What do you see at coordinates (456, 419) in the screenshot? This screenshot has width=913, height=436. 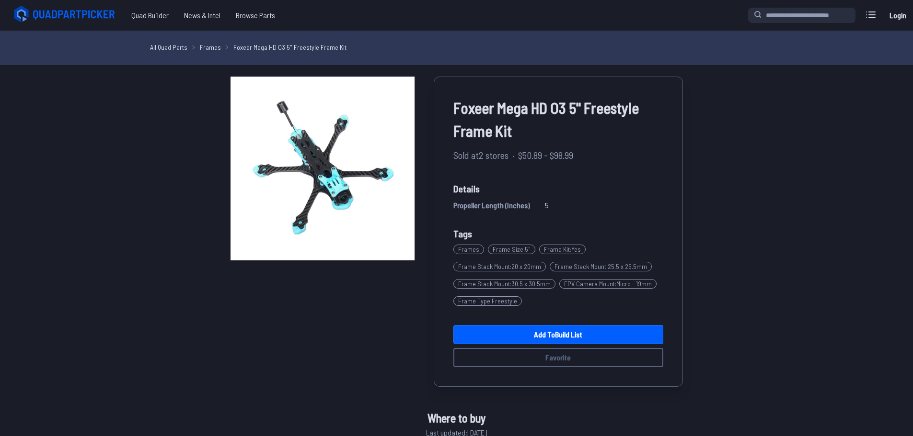 I see `span: Where to buy` at bounding box center [456, 419].